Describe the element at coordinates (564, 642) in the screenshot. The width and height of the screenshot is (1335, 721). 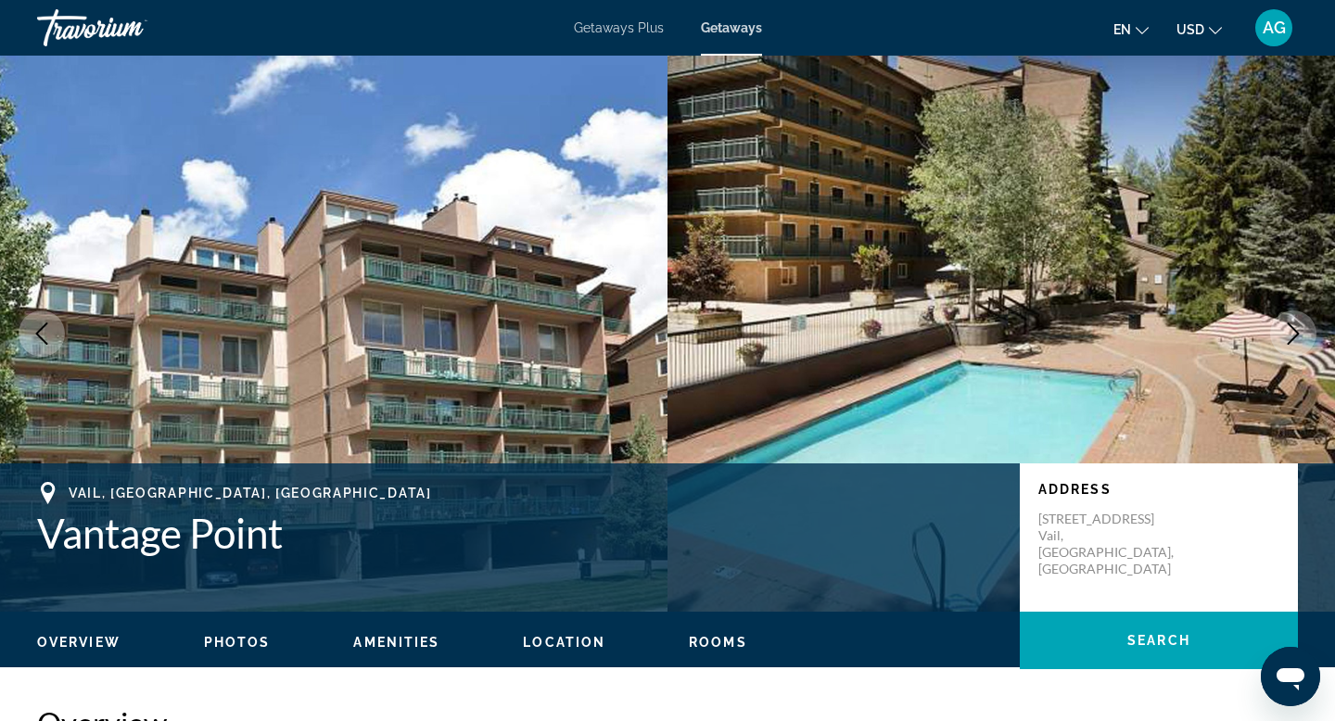
I see `span: Location` at that location.